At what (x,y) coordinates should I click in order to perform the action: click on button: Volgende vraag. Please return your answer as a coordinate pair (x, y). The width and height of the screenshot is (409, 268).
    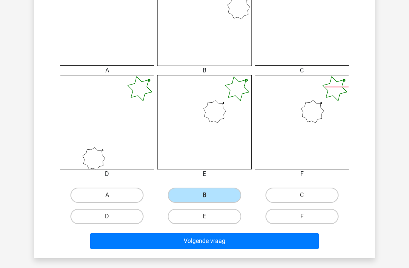
    Looking at the image, I should click on (204, 241).